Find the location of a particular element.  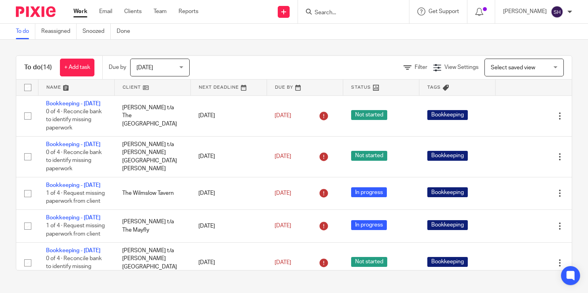

a: Team is located at coordinates (160, 11).